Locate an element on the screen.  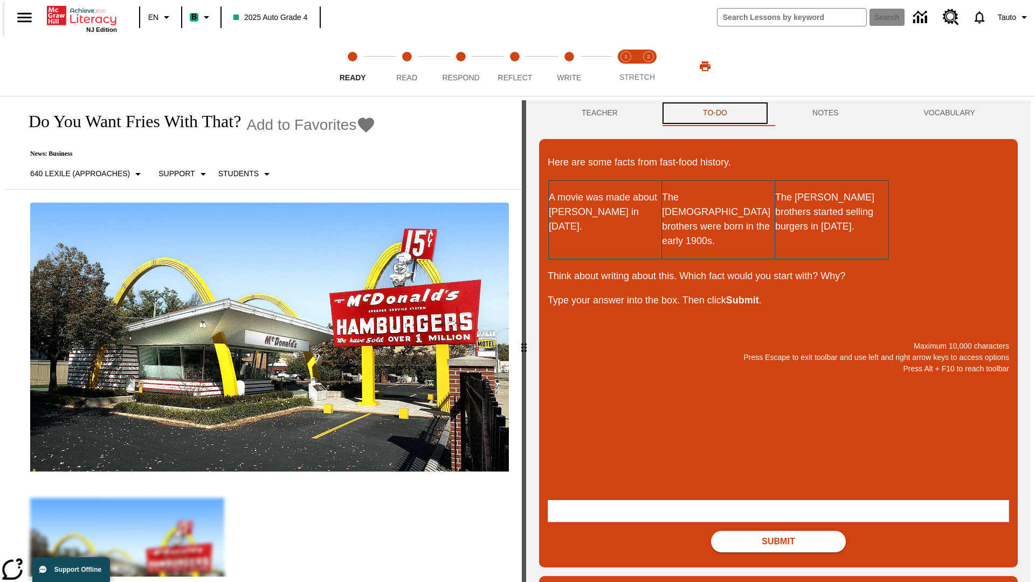
body: Maximum 10,000 characters Press Escape to exit toolbar and use left and right arrow keys to acces... is located at coordinates (81, 13).